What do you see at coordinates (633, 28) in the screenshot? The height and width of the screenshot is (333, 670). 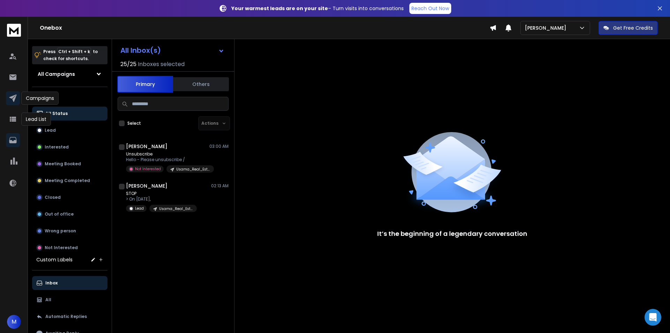 I see `p: Get Free Credits` at bounding box center [633, 28].